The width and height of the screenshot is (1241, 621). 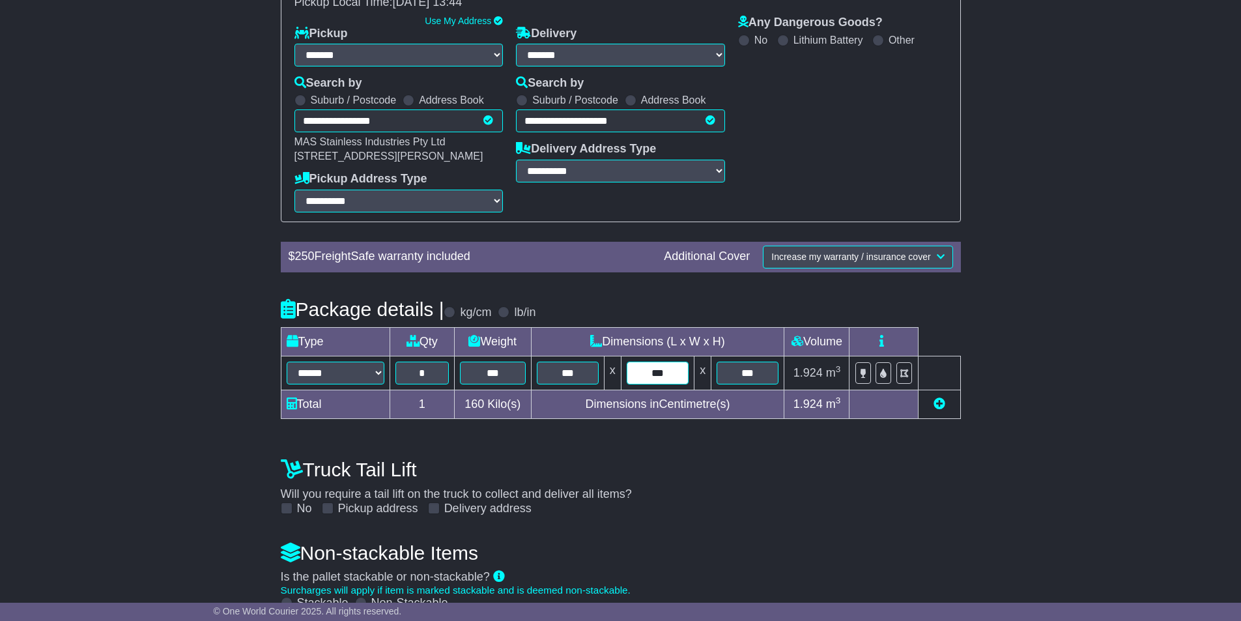 What do you see at coordinates (470, 257) in the screenshot?
I see `div: $ FreightSafe warranty included` at bounding box center [470, 257].